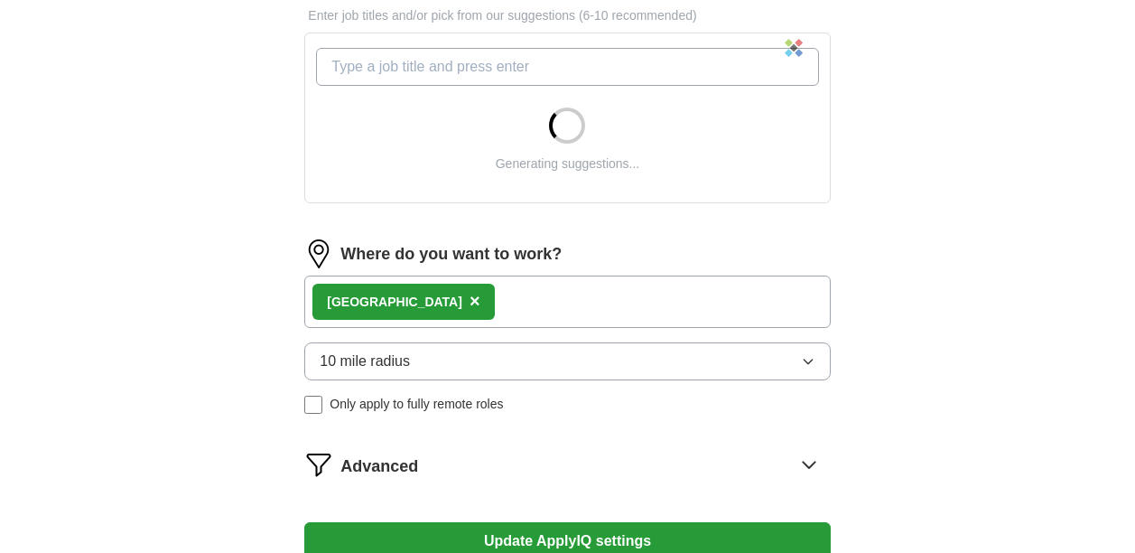 The width and height of the screenshot is (1135, 553). I want to click on img: location.png, so click(319, 254).